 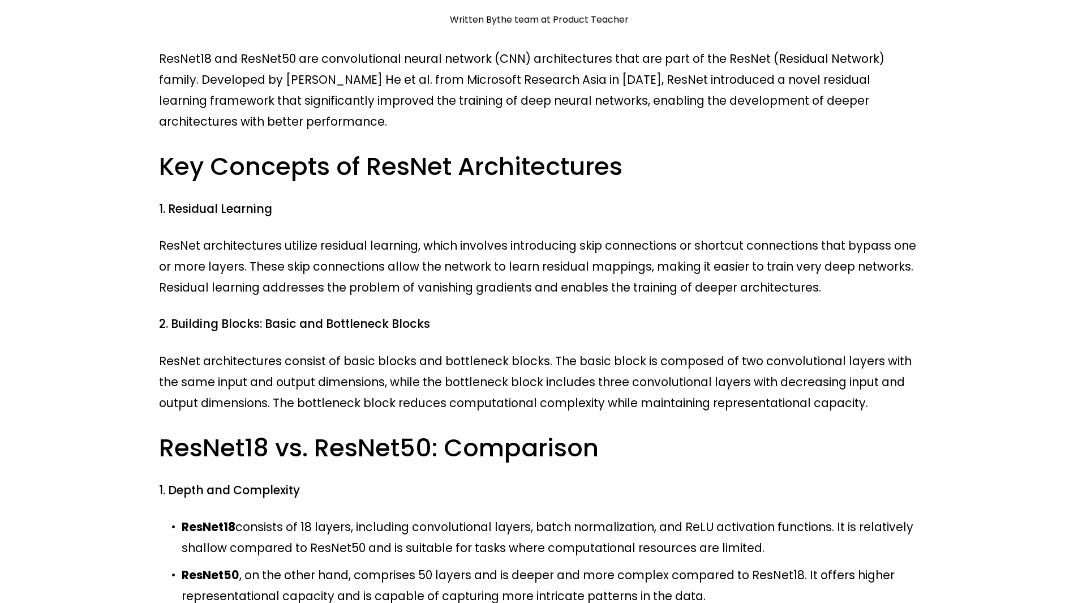 I want to click on p: ResNet architectures consist of basic blocks and bottleneck blocks. The basic block is composed o..., so click(x=539, y=381).